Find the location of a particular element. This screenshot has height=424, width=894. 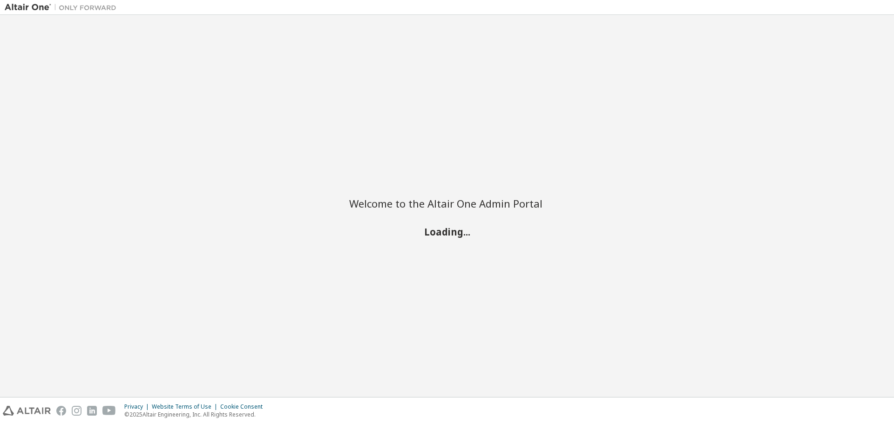

p: © 2025 Altair Engineering, Inc. All Rights Reserved. is located at coordinates (196, 414).